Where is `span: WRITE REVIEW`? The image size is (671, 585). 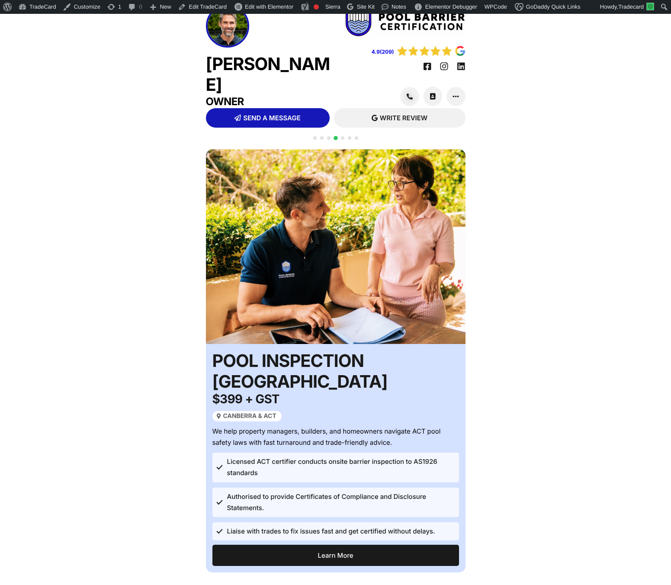
span: WRITE REVIEW is located at coordinates (403, 118).